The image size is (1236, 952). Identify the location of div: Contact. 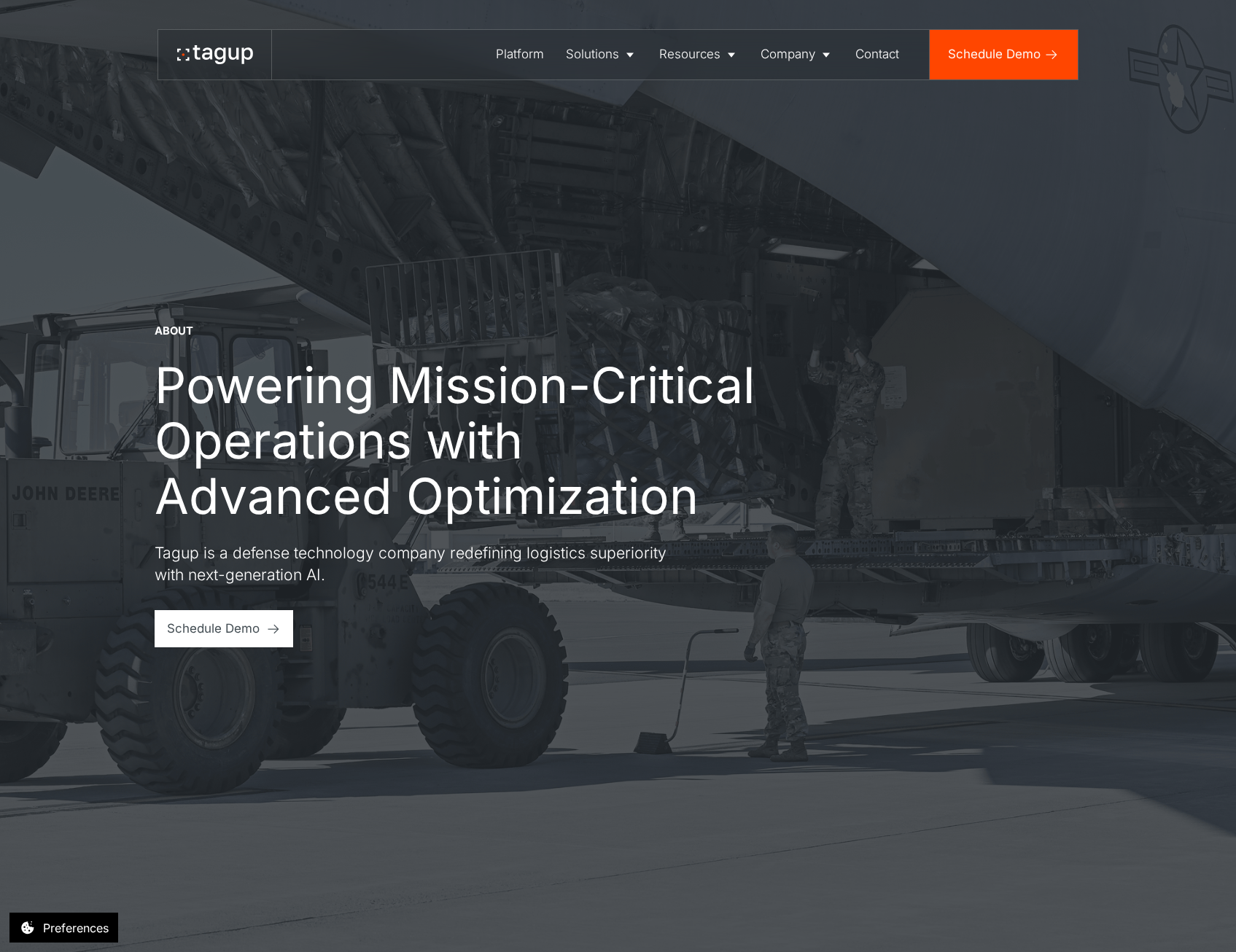
(878, 54).